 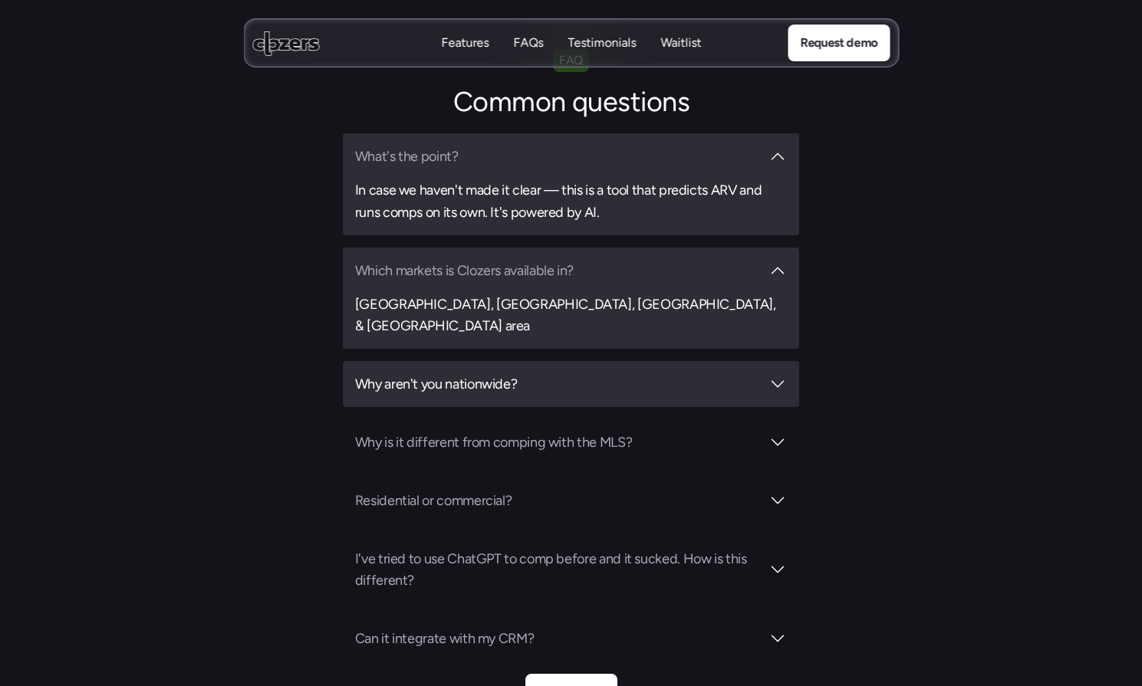 I want to click on a: Request demo, so click(x=838, y=43).